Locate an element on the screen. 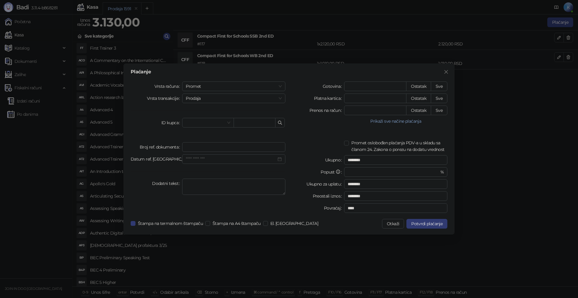 The image size is (578, 298). button: Prikaži sve načine plaćanja is located at coordinates (396, 121).